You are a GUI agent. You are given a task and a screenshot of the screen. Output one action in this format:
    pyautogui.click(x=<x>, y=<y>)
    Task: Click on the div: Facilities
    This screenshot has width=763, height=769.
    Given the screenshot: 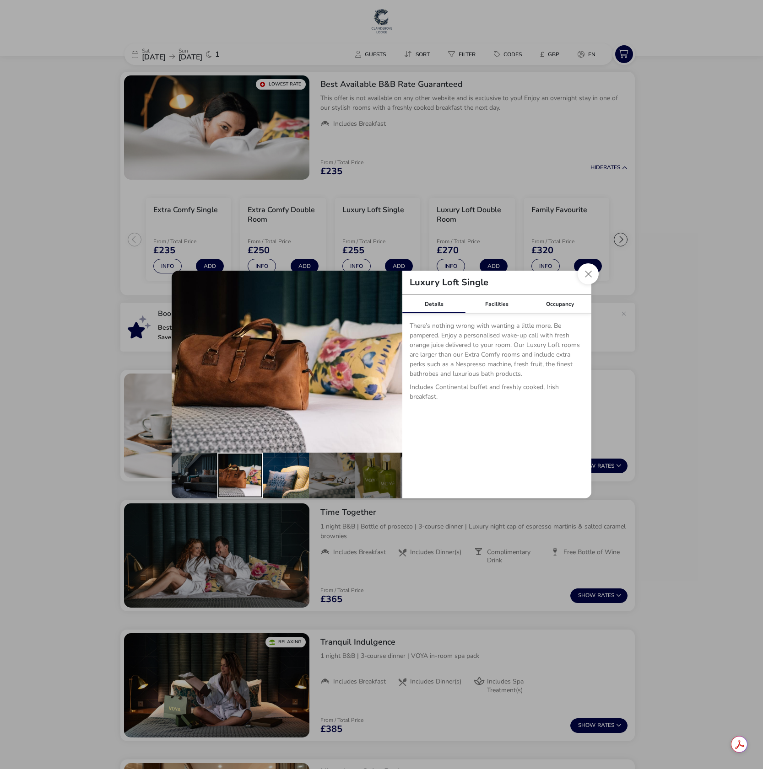 What is the action you would take?
    pyautogui.click(x=497, y=304)
    